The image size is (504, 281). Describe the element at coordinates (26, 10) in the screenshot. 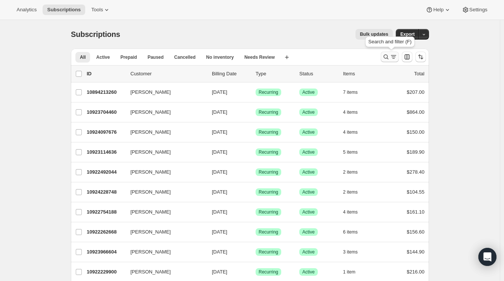

I see `button: Analytics` at that location.